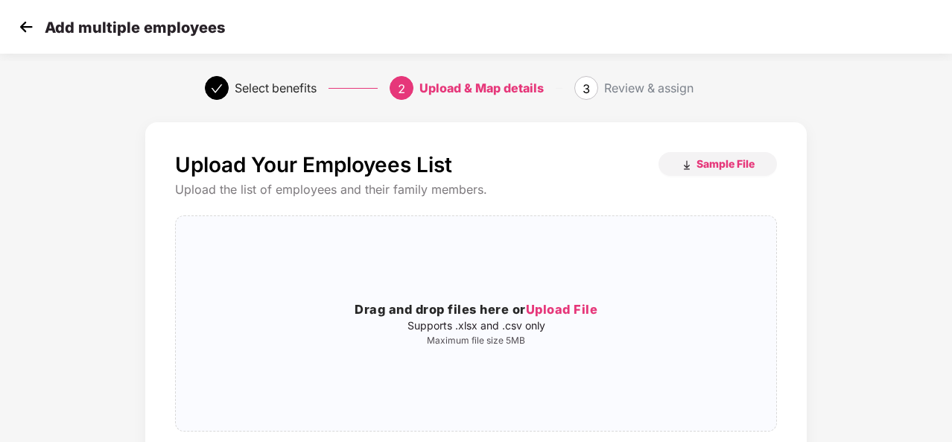 This screenshot has width=952, height=442. I want to click on p: Maximum file size 5MB, so click(476, 340).